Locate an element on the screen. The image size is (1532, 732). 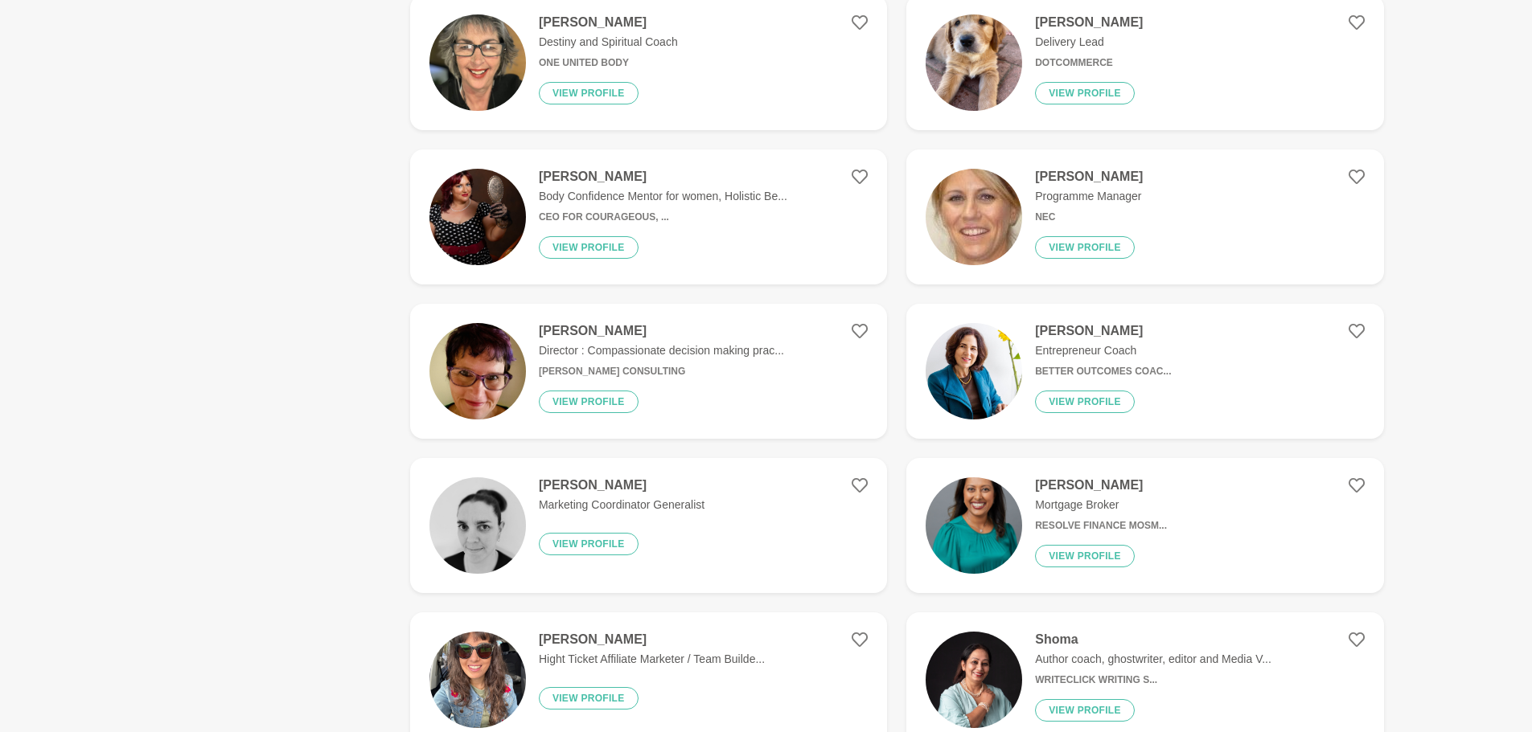
h6: Better Outcomes Coac... is located at coordinates (1102, 371).